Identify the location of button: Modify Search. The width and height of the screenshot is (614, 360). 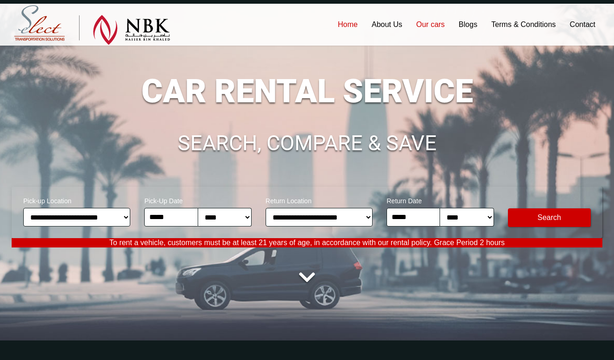
(549, 218).